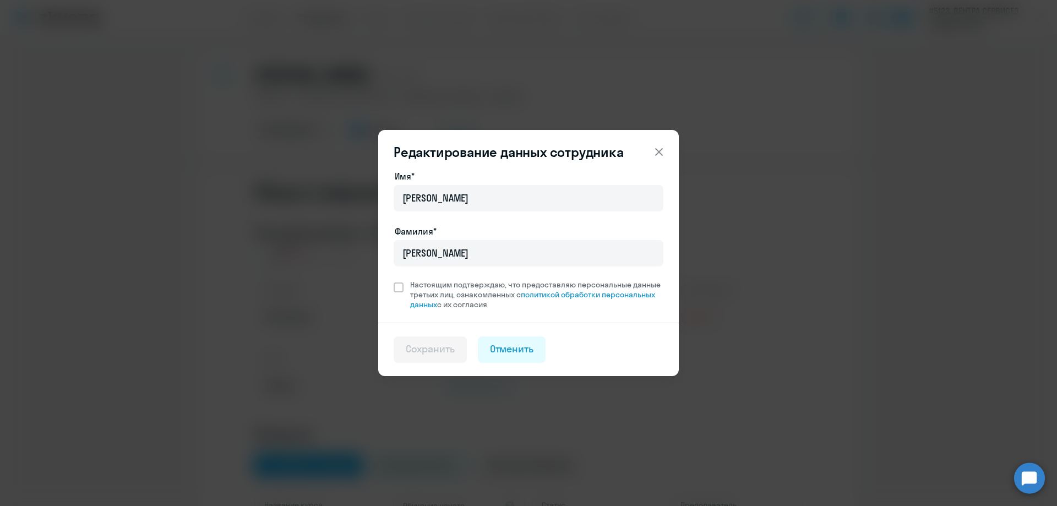 This screenshot has width=1057, height=506. Describe the element at coordinates (430, 349) in the screenshot. I see `div: Сохранить` at that location.